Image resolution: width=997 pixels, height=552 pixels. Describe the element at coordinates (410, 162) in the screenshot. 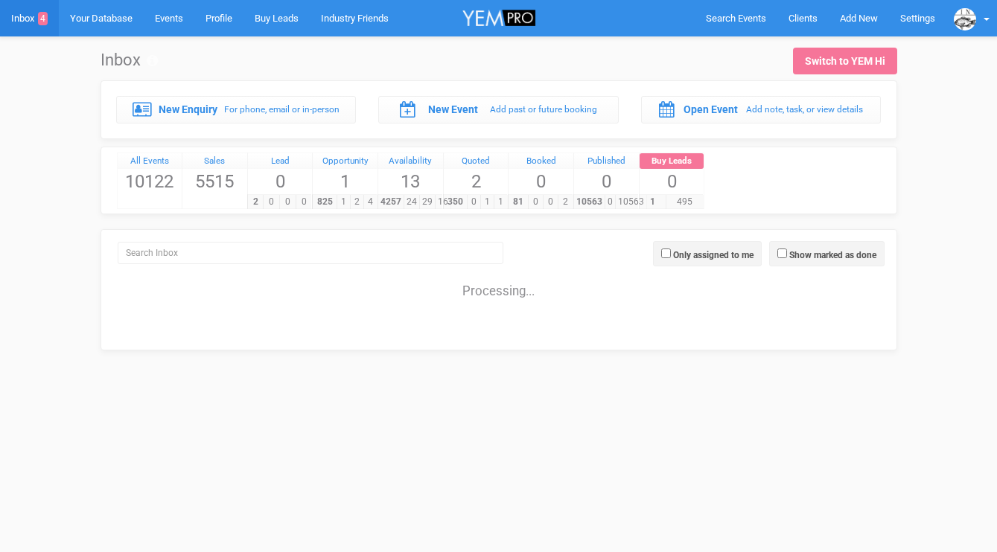

I see `a: Availability` at that location.